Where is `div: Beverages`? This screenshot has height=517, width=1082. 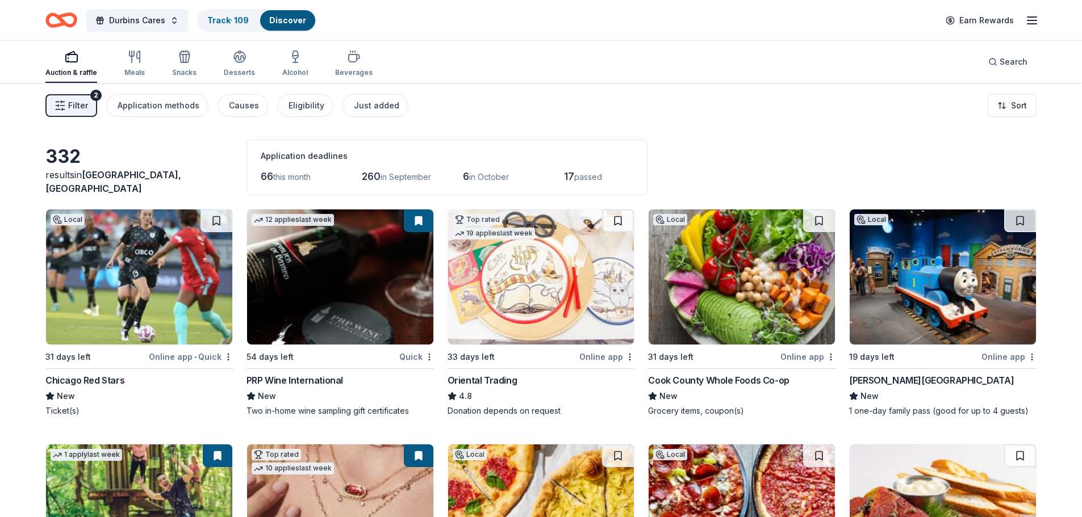
div: Beverages is located at coordinates (354, 73).